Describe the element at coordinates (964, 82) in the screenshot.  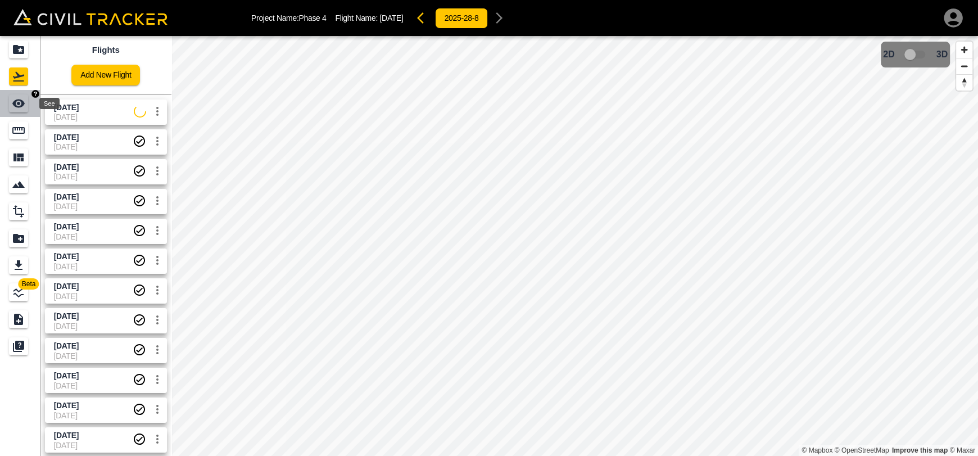
I see `button: Reset bearing to north` at that location.